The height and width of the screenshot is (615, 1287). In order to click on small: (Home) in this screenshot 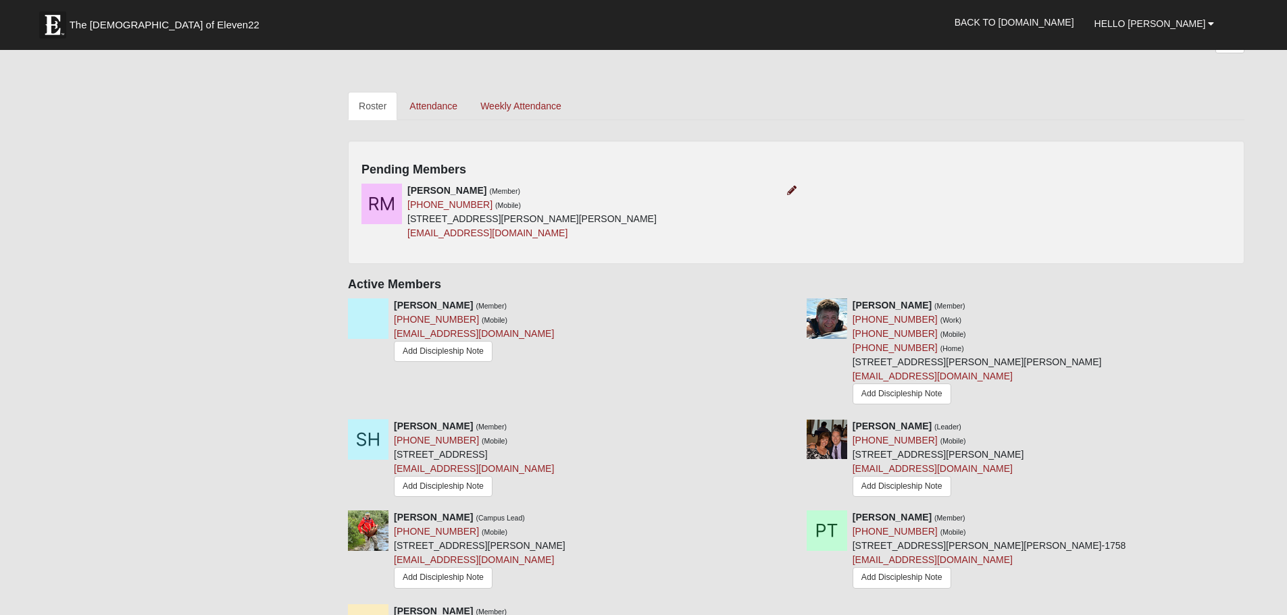, I will do `click(952, 349)`.